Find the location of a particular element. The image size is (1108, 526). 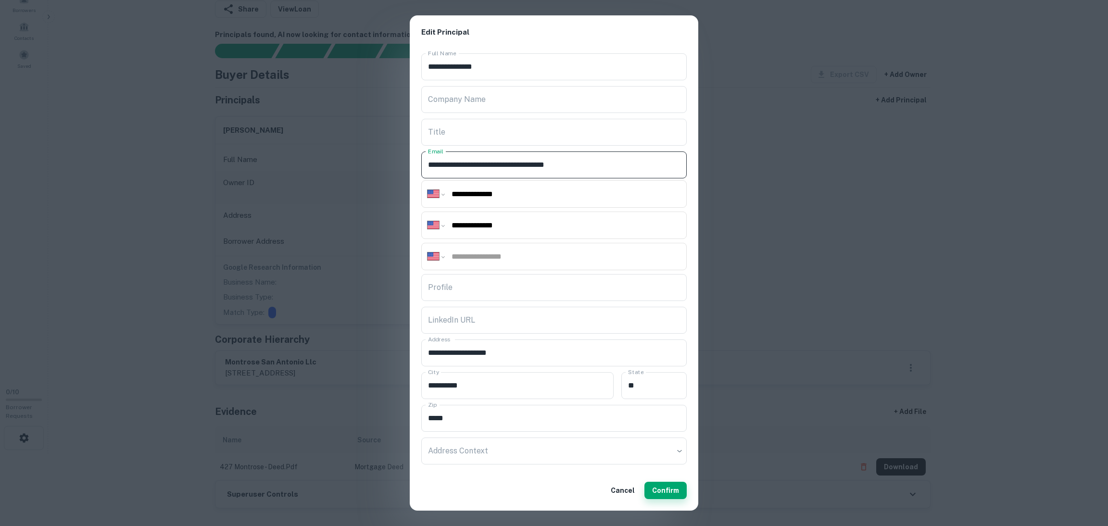

button: Confirm is located at coordinates (665, 490).